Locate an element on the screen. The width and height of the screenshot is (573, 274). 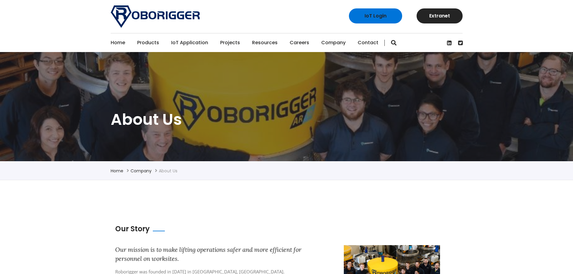
a: Contact is located at coordinates (368, 43).